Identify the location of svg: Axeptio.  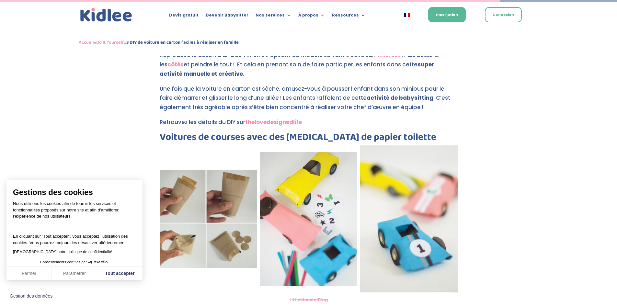
(98, 262).